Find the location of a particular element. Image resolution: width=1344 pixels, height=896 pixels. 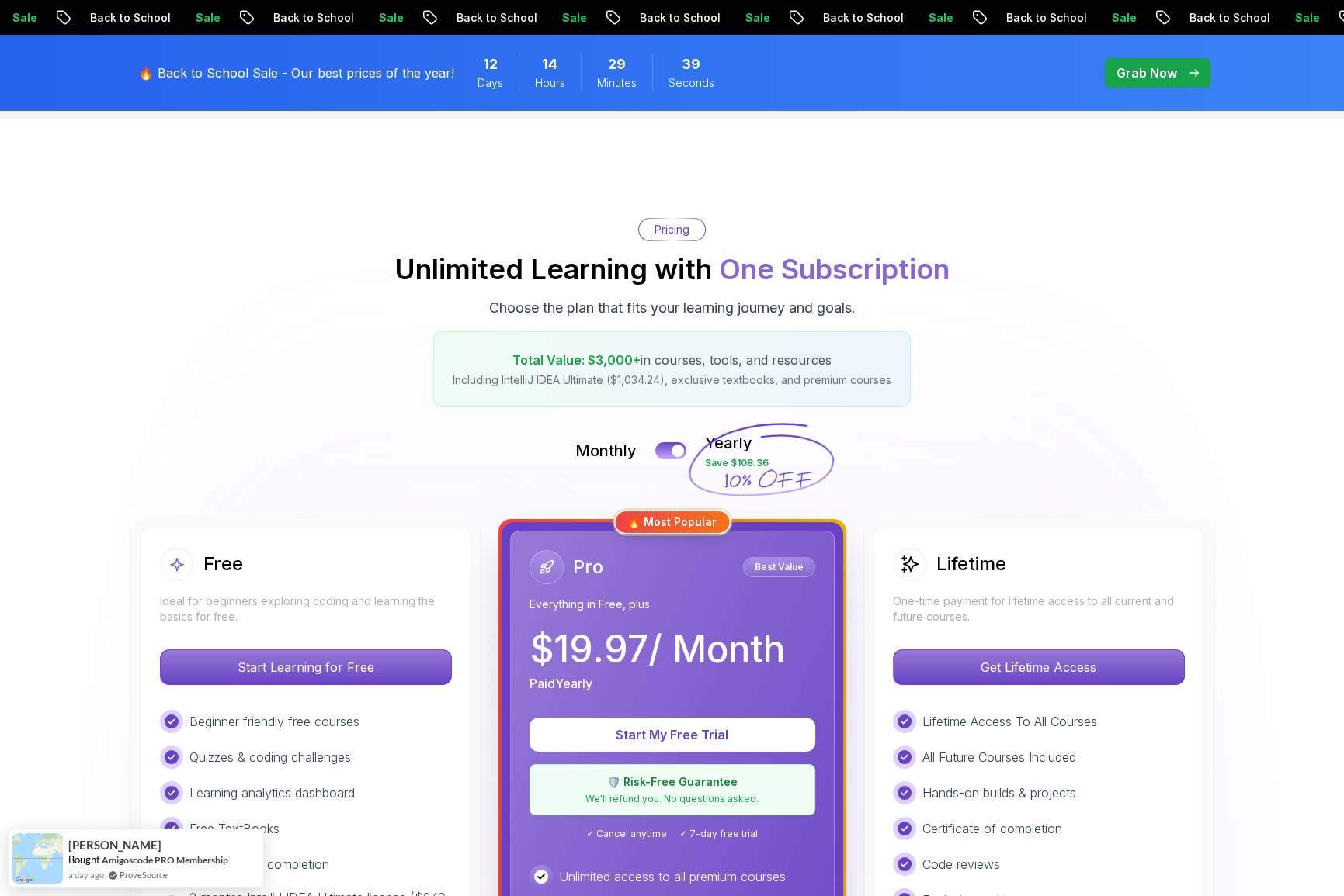

p: Lifetime Access To All Courses is located at coordinates (1010, 721).